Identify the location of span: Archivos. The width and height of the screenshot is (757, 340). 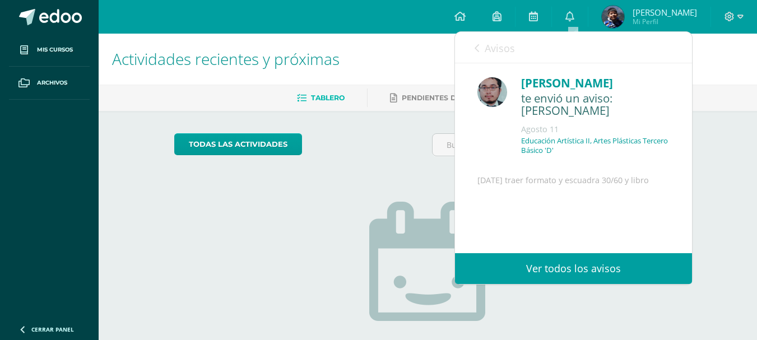
(52, 83).